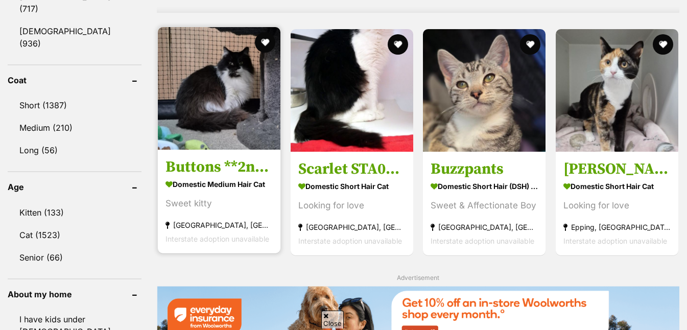 The image size is (687, 330). I want to click on header: About my home, so click(75, 294).